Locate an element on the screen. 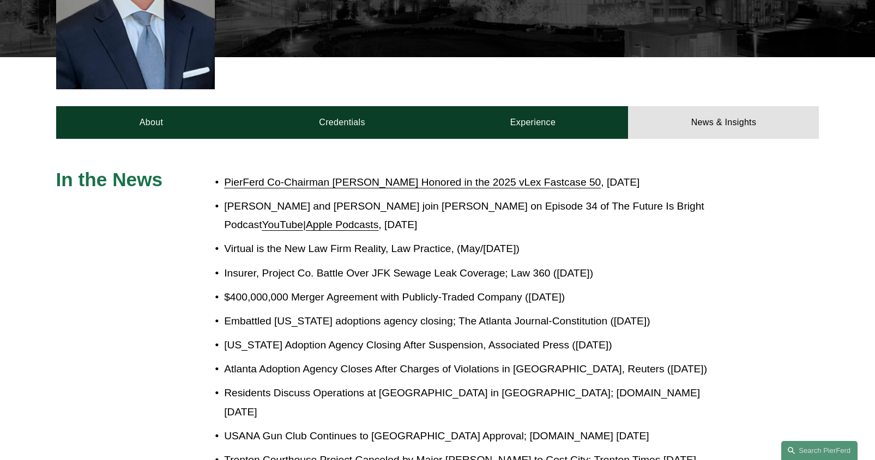 This screenshot has height=460, width=875. span: Apple Podcasts is located at coordinates (342, 224).